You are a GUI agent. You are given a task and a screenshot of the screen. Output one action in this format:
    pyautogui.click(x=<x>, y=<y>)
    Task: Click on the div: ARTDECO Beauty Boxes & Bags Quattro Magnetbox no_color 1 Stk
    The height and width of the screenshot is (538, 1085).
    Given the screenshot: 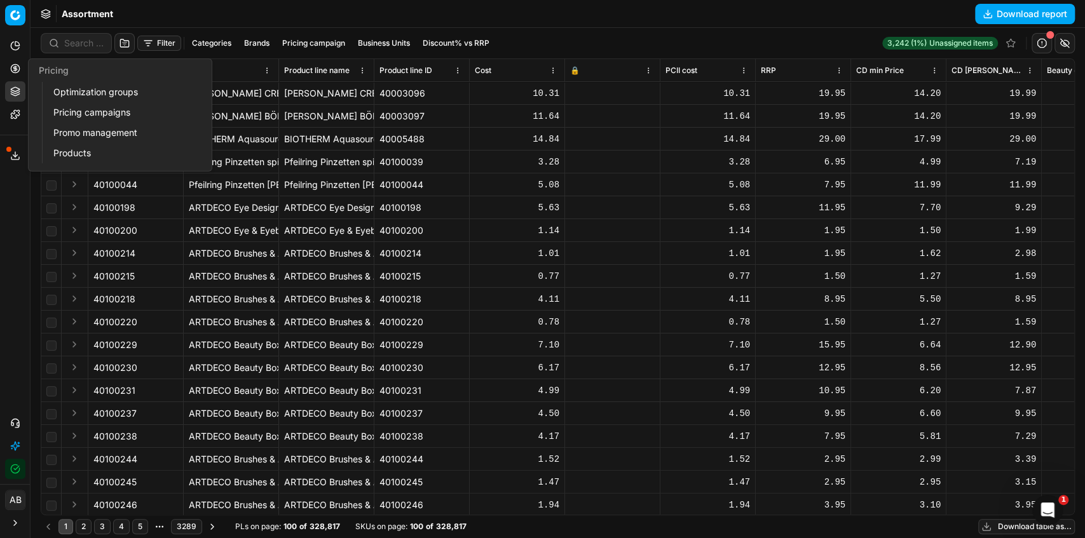 What is the action you would take?
    pyautogui.click(x=231, y=391)
    